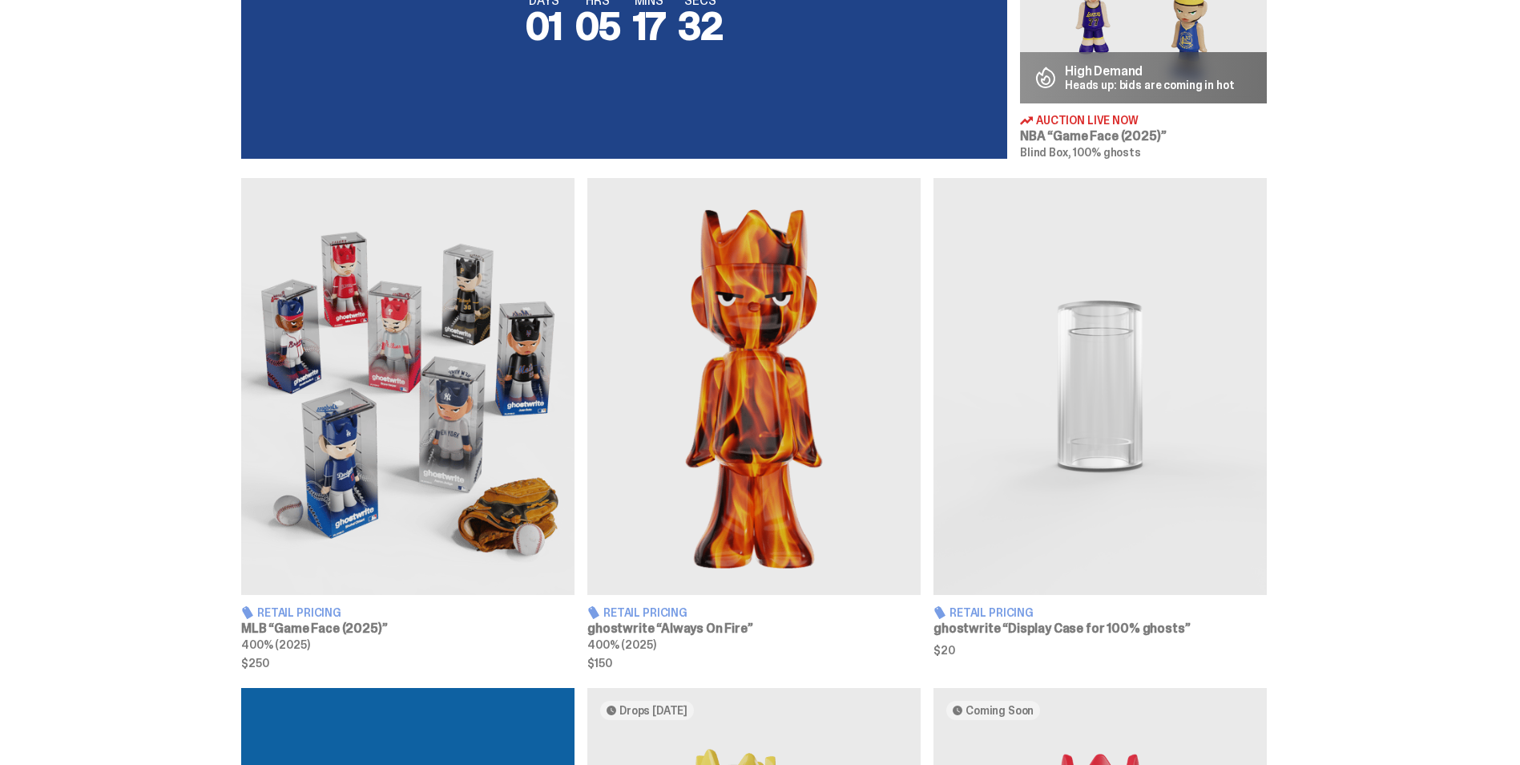 This screenshot has height=765, width=1520. Describe the element at coordinates (1100, 386) in the screenshot. I see `img: Display Case for 100% ghosts` at that location.